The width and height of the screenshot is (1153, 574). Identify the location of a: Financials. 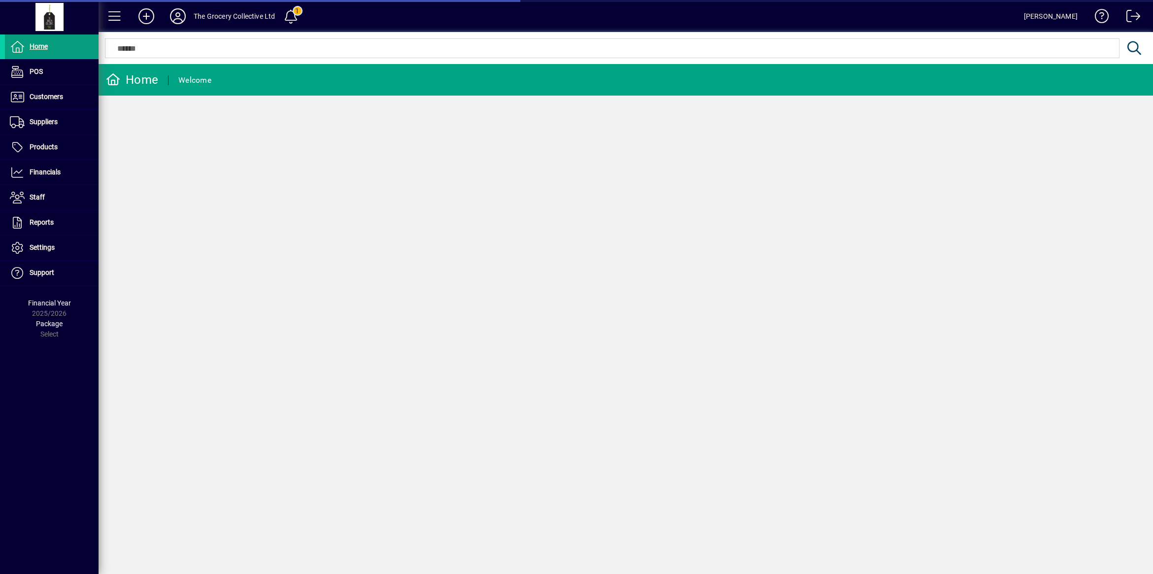
(52, 172).